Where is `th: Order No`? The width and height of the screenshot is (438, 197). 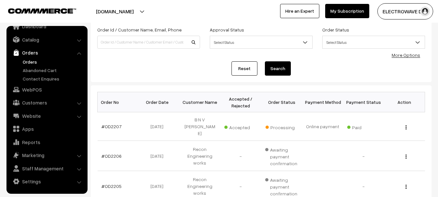
th: Order No is located at coordinates (118, 102).